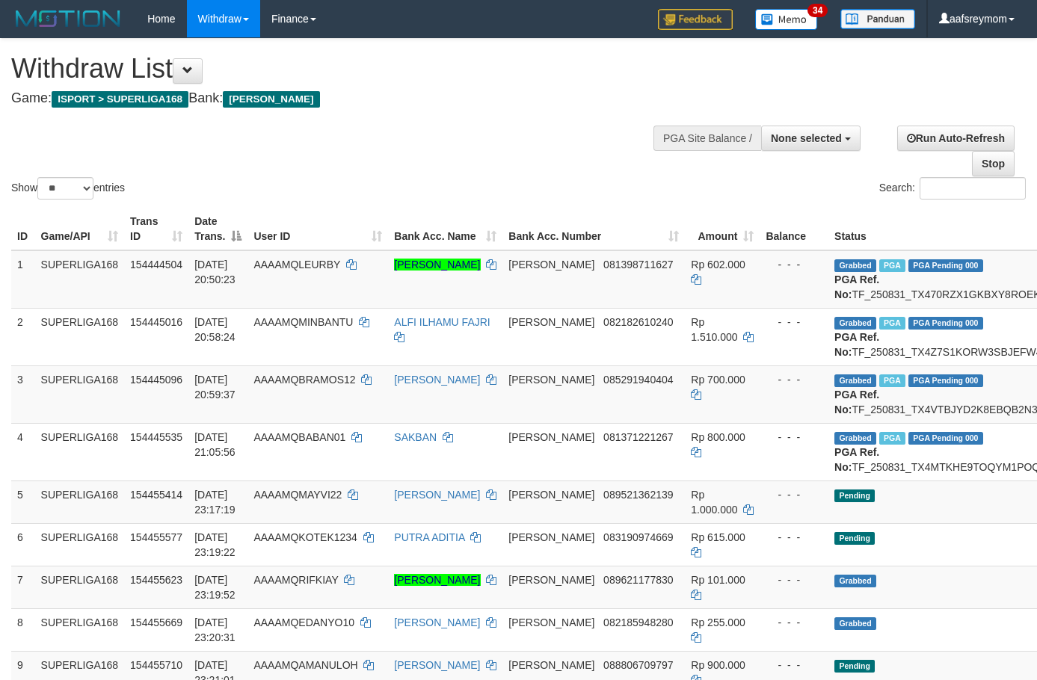 This screenshot has height=680, width=1037. What do you see at coordinates (638, 538) in the screenshot?
I see `span: Copy 083190974669 to clipboard` at bounding box center [638, 538].